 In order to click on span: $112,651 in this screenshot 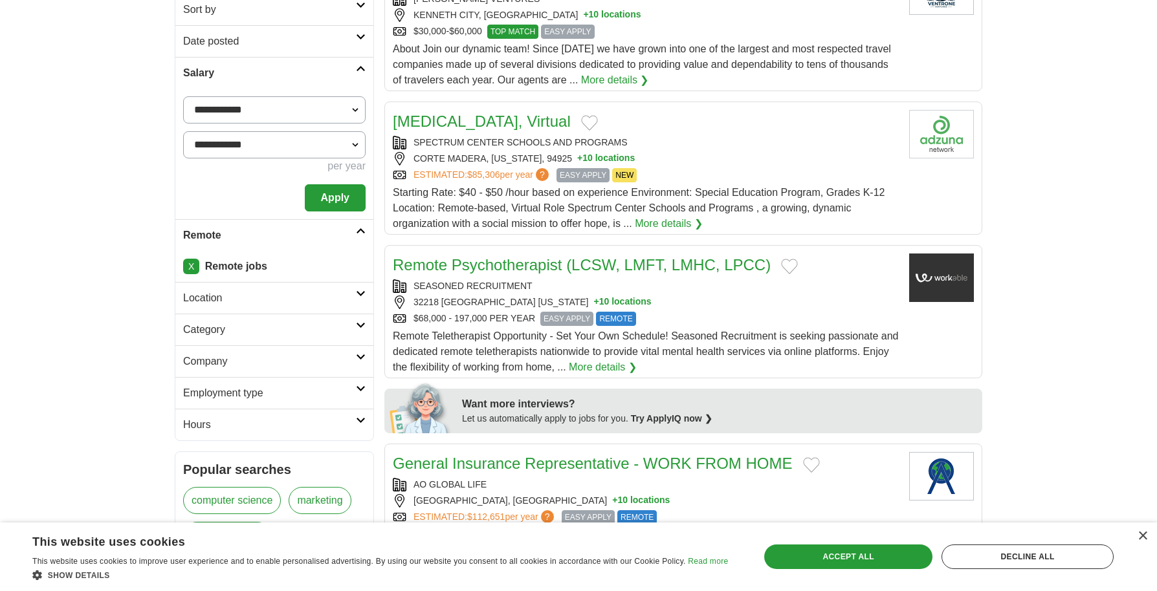, I will do `click(486, 517)`.